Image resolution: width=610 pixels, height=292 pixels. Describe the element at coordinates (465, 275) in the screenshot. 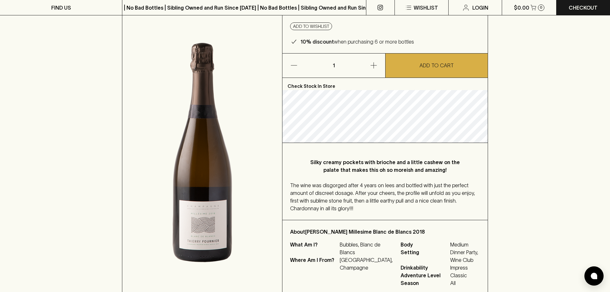

I see `span: Classic` at that location.